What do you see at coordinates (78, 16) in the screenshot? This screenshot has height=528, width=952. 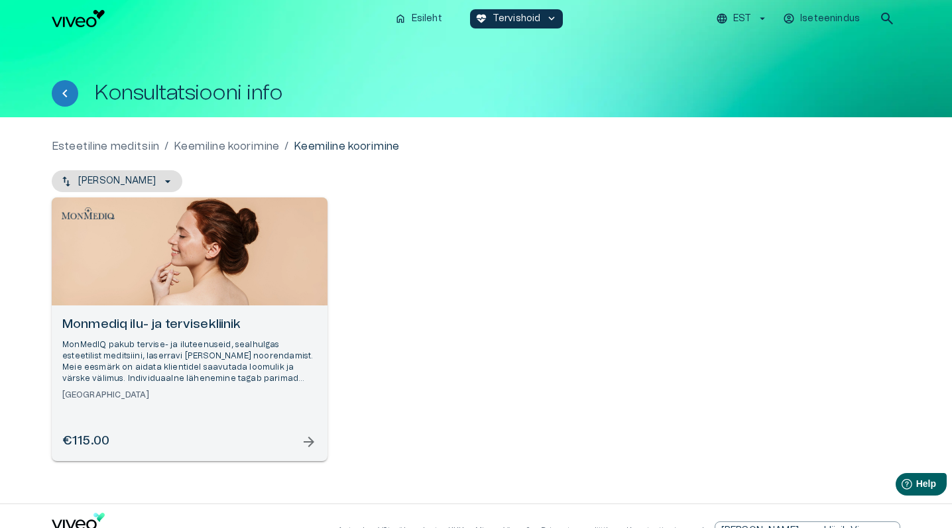 I see `span: Help` at bounding box center [78, 16].